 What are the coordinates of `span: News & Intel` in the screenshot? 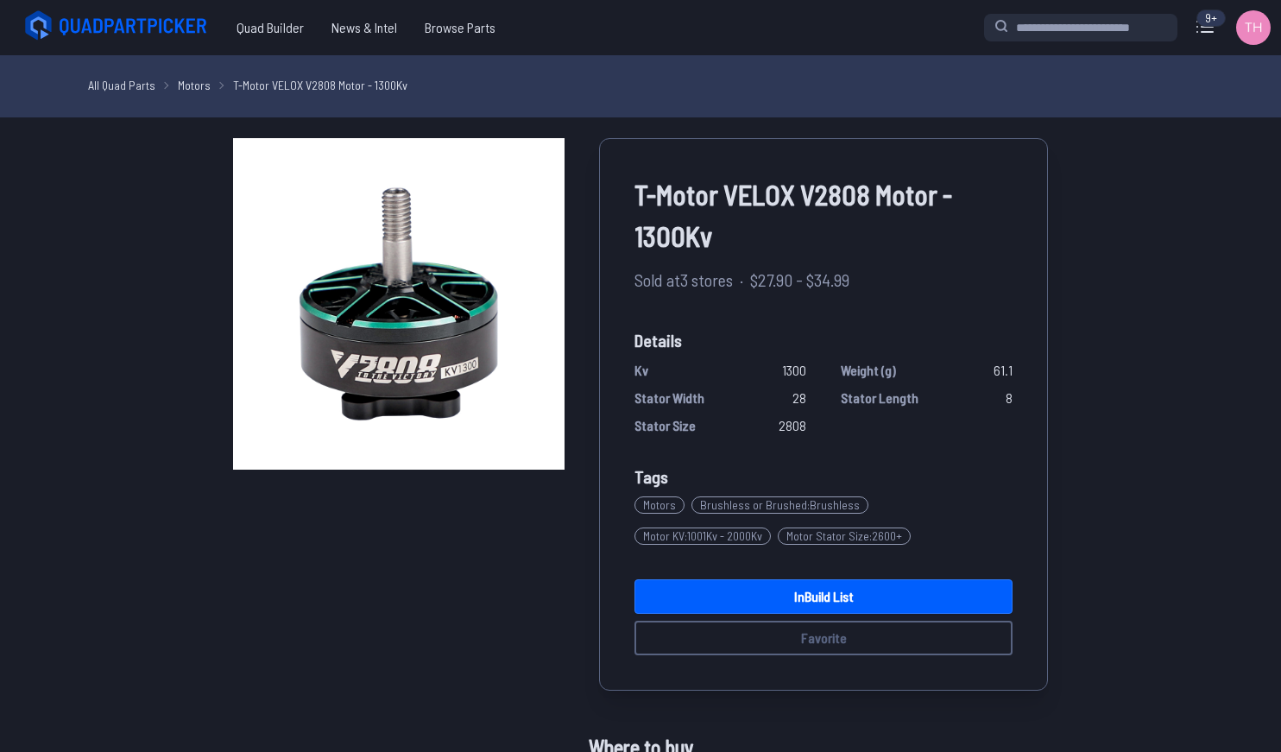 It's located at (364, 28).